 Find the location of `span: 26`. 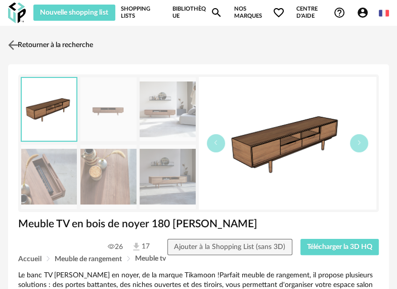

span: 26 is located at coordinates (115, 247).